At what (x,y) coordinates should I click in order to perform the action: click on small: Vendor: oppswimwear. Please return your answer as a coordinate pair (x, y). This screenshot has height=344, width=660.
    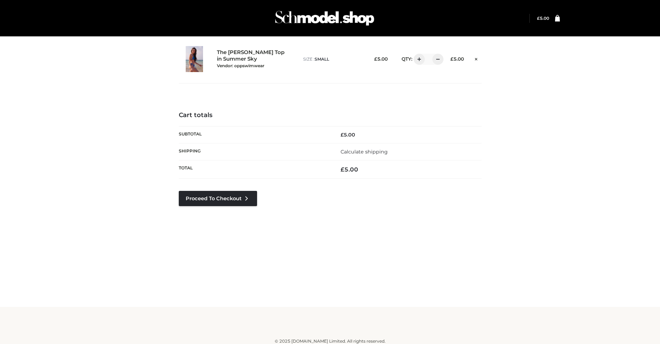
    Looking at the image, I should click on (240, 65).